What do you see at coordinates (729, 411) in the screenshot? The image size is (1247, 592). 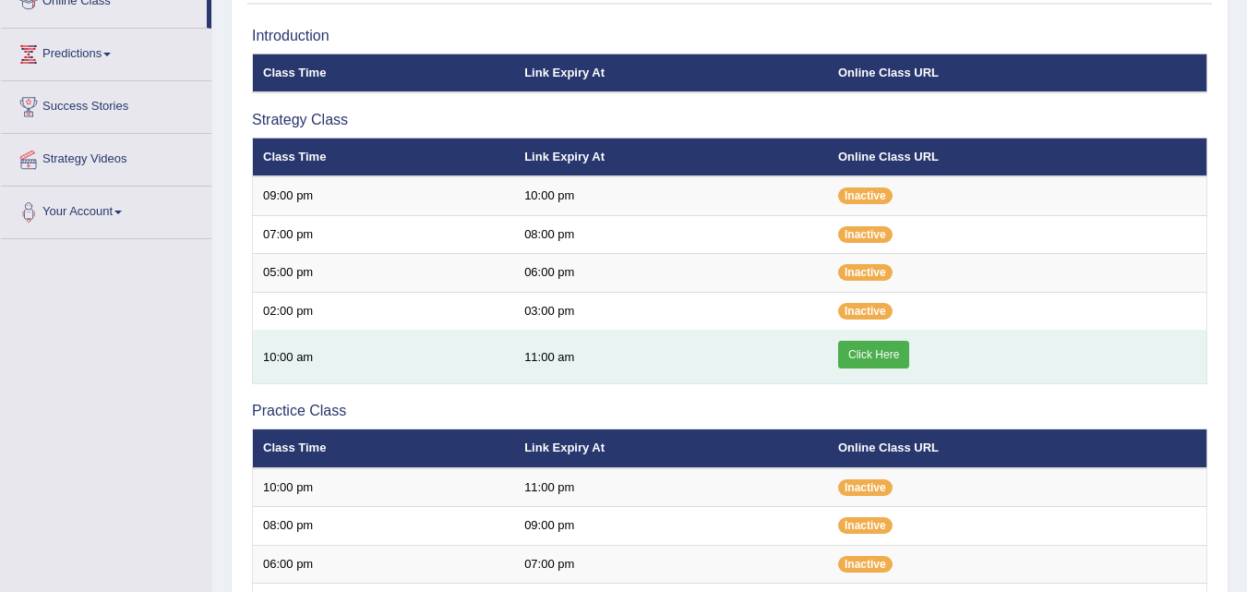 I see `h3: Practice Class` at bounding box center [729, 411].